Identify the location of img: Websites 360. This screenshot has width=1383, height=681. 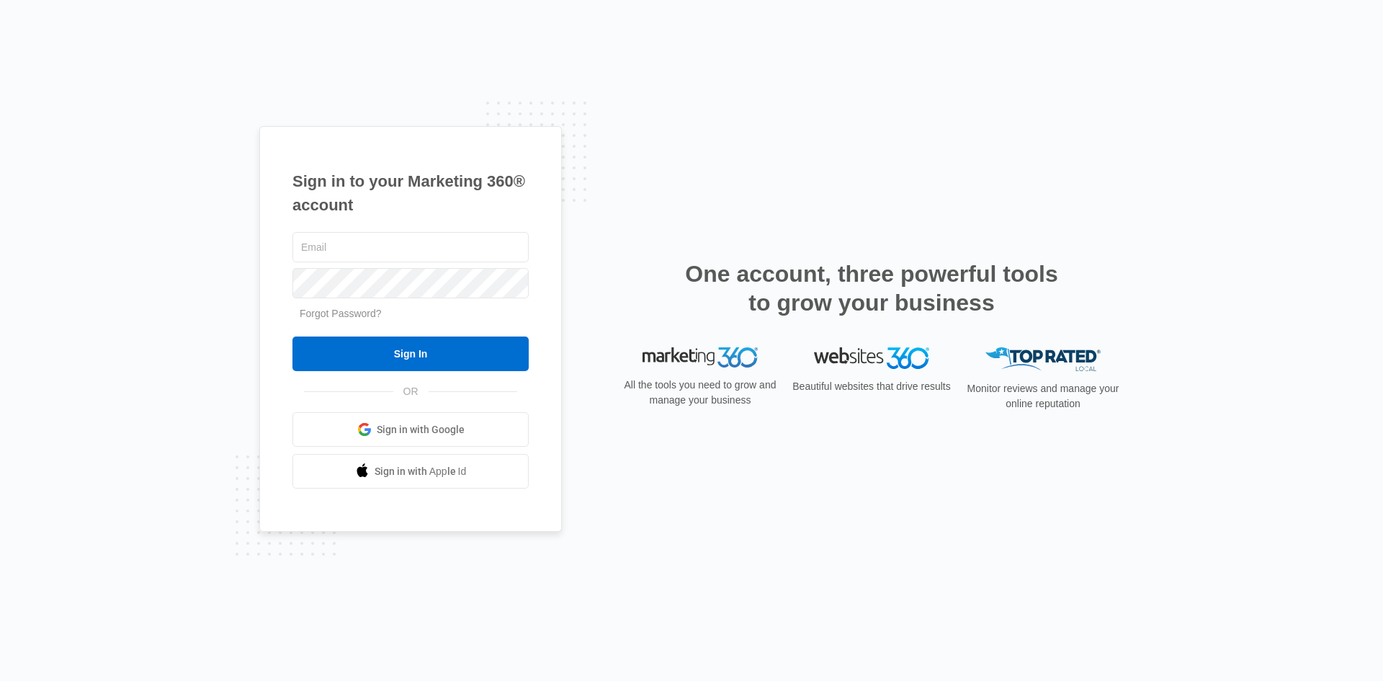
(872, 357).